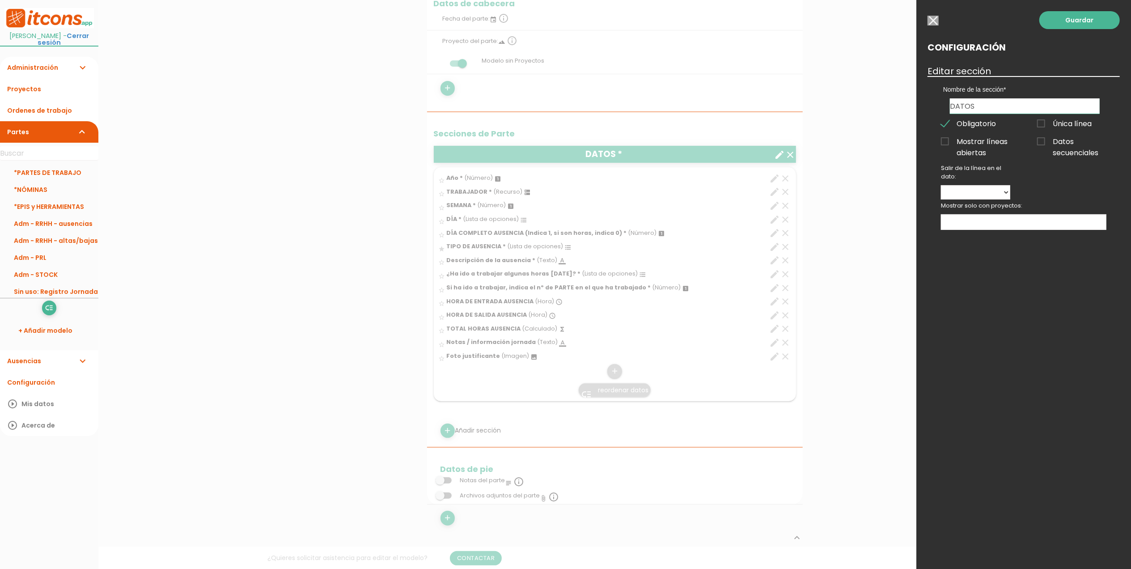  I want to click on span: Mostrar líneas abiertas, so click(975, 141).